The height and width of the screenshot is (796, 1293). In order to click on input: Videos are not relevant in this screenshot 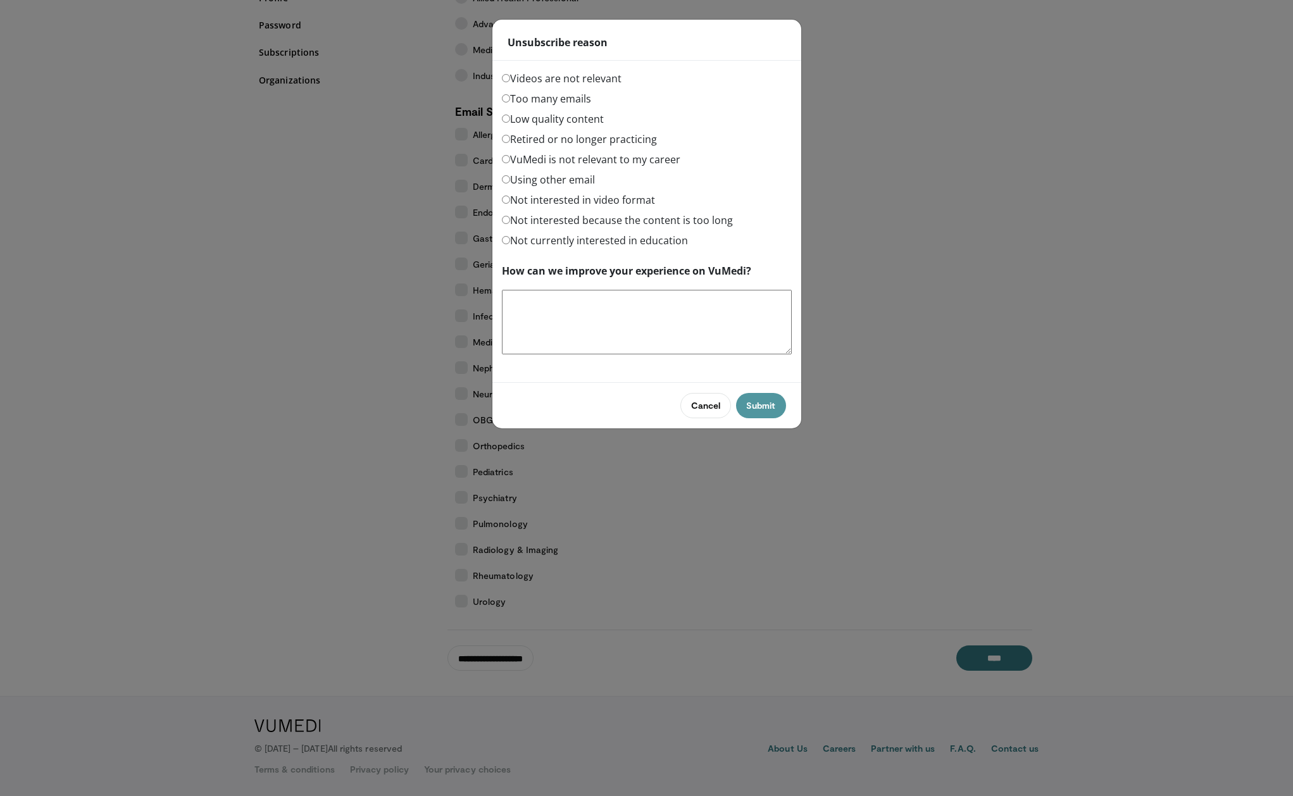, I will do `click(506, 78)`.